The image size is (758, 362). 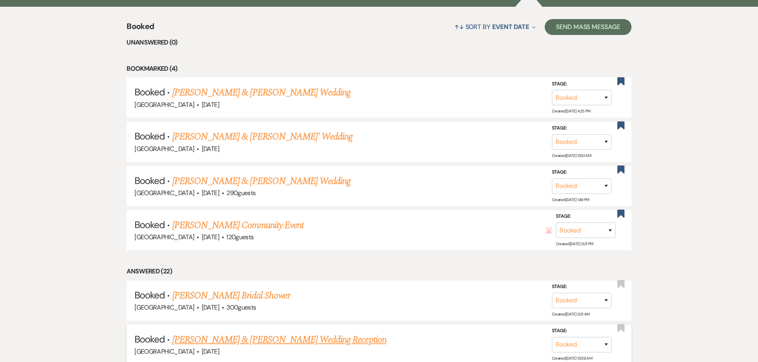 What do you see at coordinates (240, 237) in the screenshot?
I see `span: 120 guests` at bounding box center [240, 237].